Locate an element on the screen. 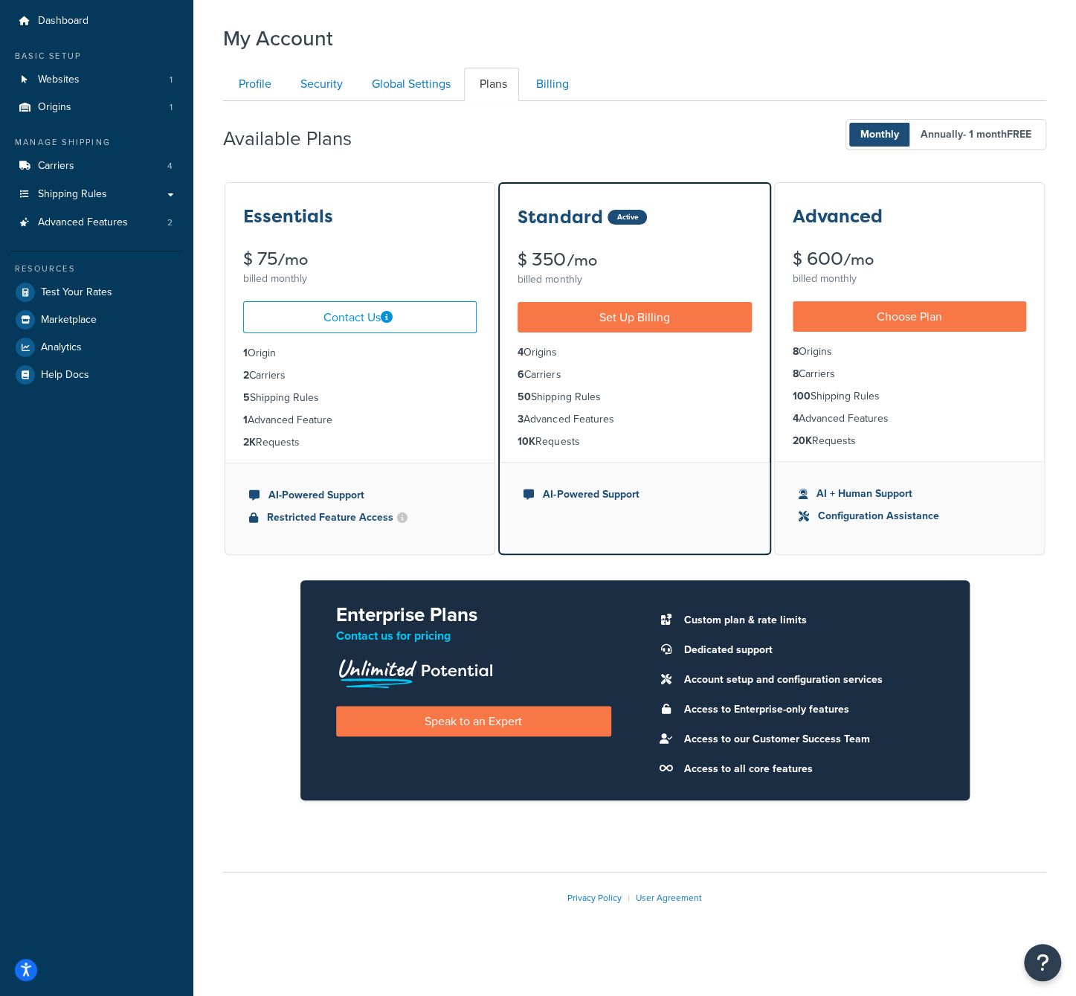 Image resolution: width=1076 pixels, height=996 pixels. li: Origin is located at coordinates (360, 353).